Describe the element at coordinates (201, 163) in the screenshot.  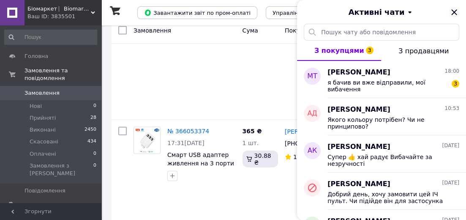
I see `a: Смарт USB адаптер живлення на 3 порти Tuya SmartLife WiFi` at that location.